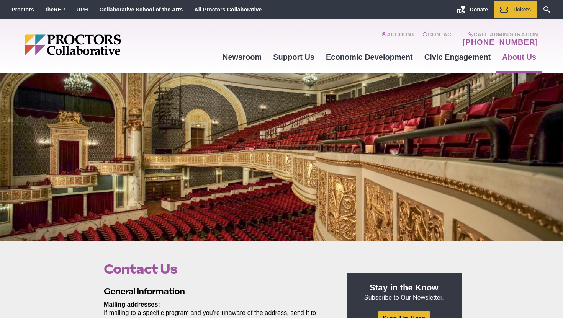 The width and height of the screenshot is (563, 318). What do you see at coordinates (141, 10) in the screenshot?
I see `a: Collaborative School of the Arts` at bounding box center [141, 10].